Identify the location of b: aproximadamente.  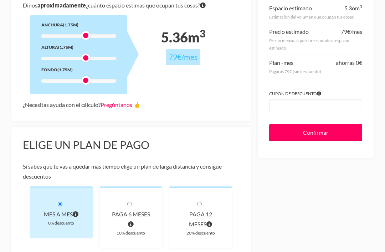
(62, 5).